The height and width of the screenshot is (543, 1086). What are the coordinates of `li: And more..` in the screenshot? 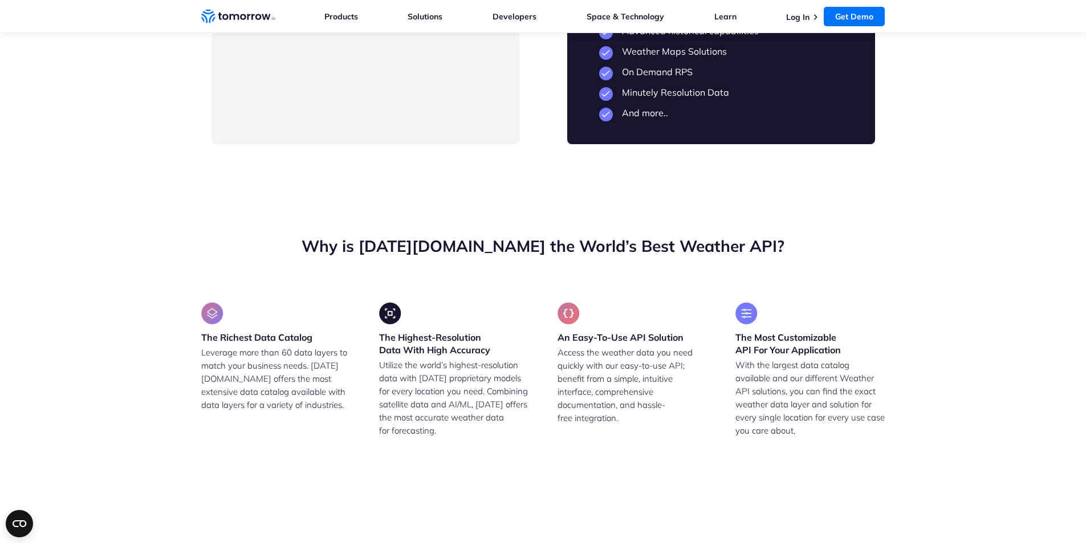 It's located at (721, 113).